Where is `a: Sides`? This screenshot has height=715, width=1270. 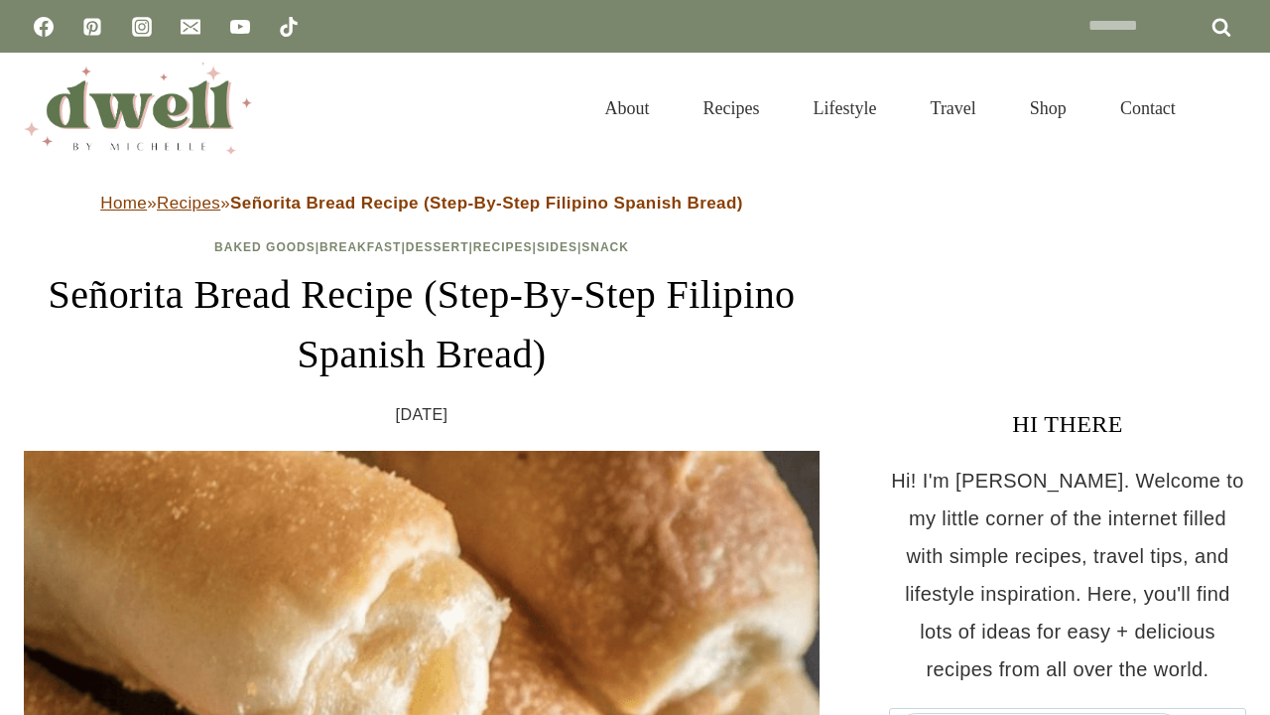
a: Sides is located at coordinates (557, 247).